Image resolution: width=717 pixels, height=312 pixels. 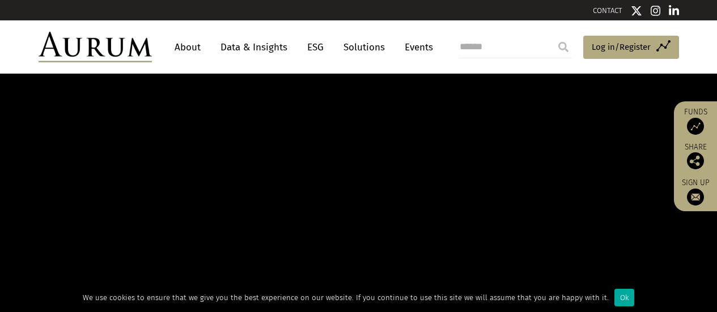 I want to click on a: CONTACT, so click(x=607, y=10).